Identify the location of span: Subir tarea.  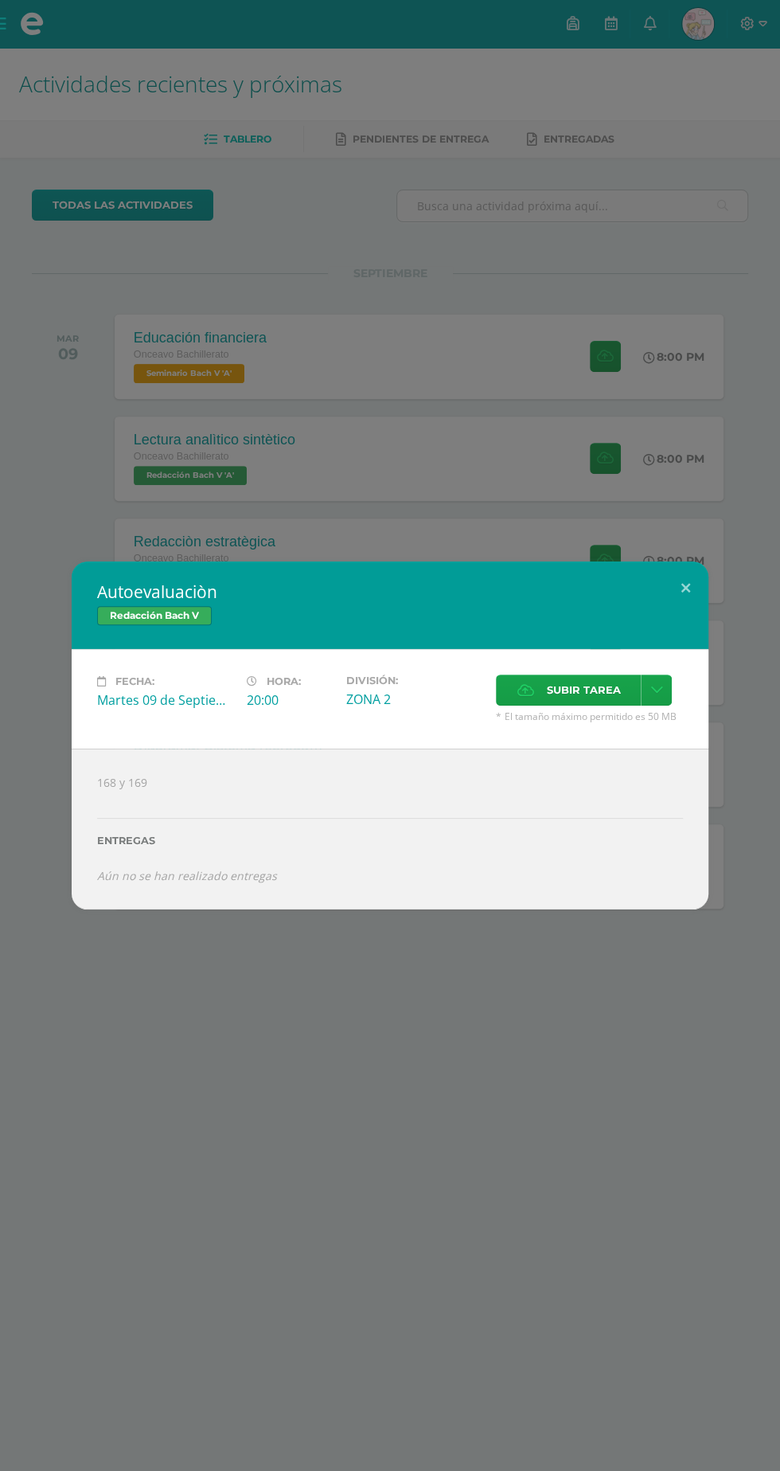
(583, 690).